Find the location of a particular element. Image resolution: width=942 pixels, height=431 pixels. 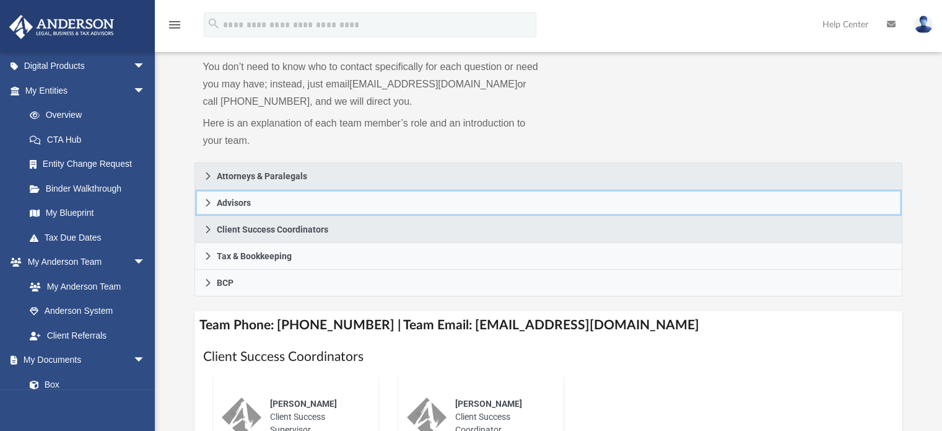

a: menu is located at coordinates (175, 28).